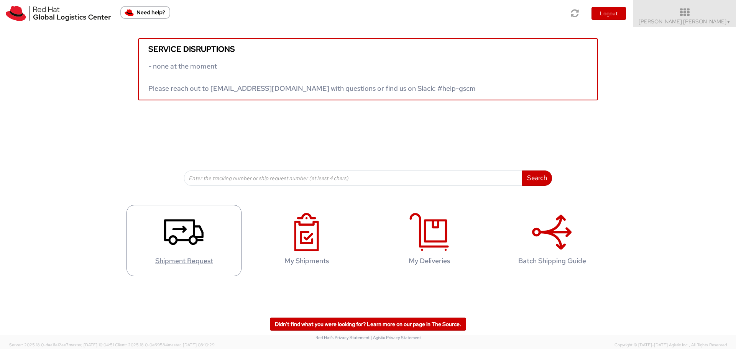 This screenshot has width=736, height=349. I want to click on h4: Shipment Request, so click(184, 261).